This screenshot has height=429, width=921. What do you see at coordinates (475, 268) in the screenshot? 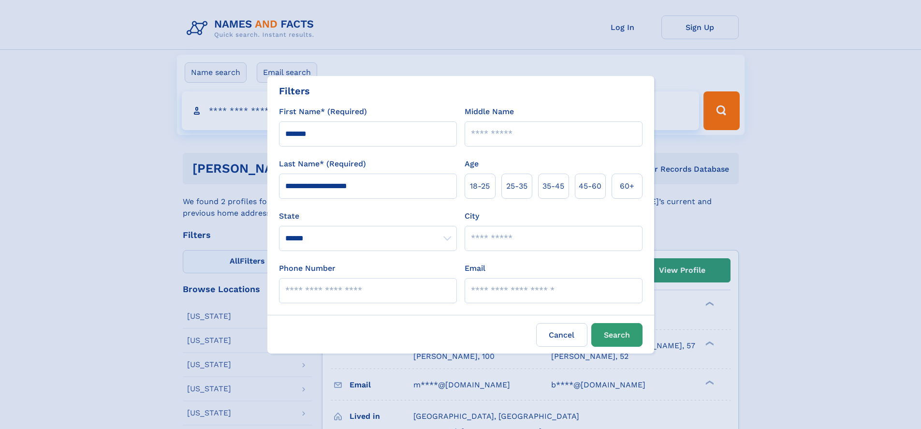
I see `label: Email` at bounding box center [475, 268].